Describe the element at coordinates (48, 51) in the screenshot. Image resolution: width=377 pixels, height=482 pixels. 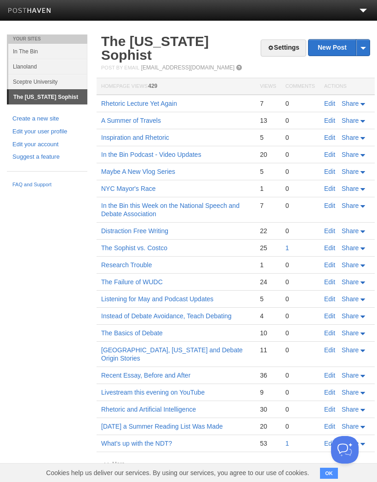
I see `a: In The Bin` at that location.